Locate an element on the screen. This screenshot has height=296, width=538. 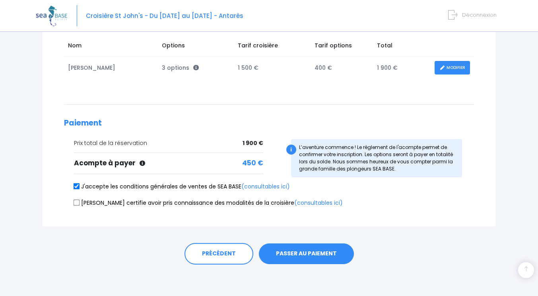
h2: Paiement is located at coordinates (269, 123).